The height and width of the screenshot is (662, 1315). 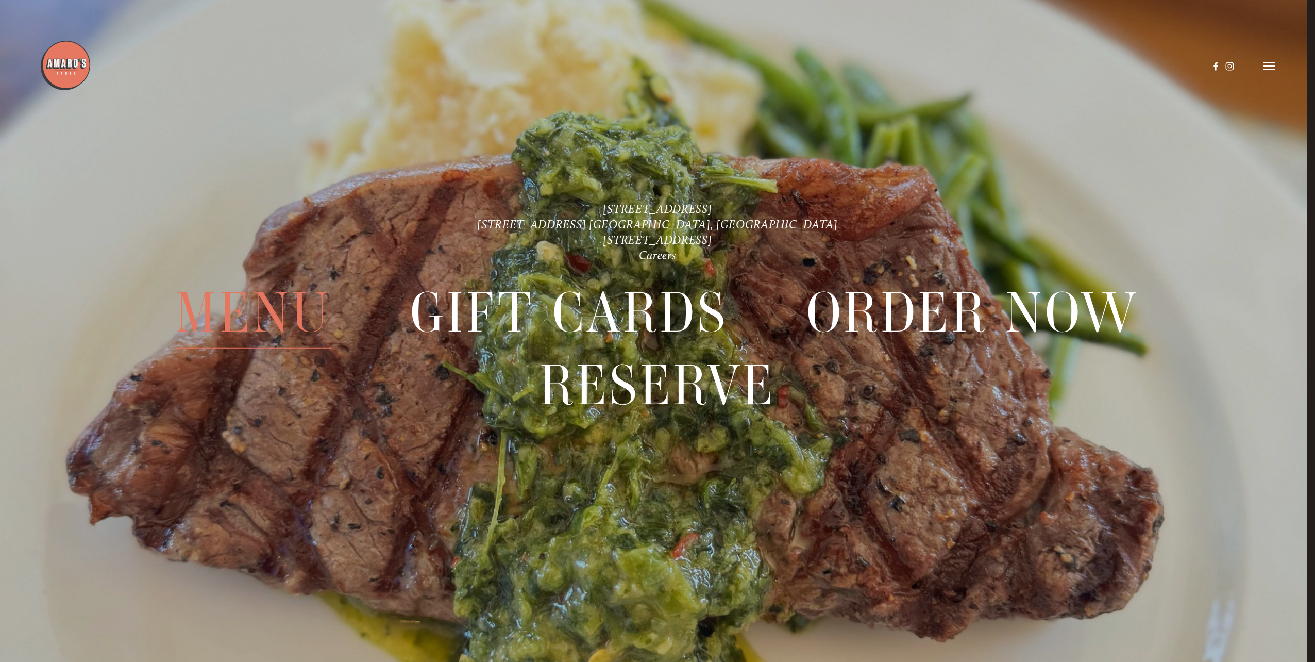 I want to click on span: Gift Cards, so click(x=569, y=312).